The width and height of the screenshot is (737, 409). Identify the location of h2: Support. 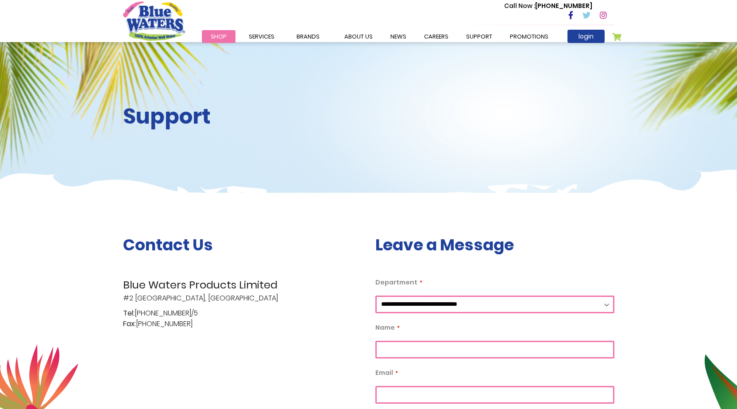
(243, 116).